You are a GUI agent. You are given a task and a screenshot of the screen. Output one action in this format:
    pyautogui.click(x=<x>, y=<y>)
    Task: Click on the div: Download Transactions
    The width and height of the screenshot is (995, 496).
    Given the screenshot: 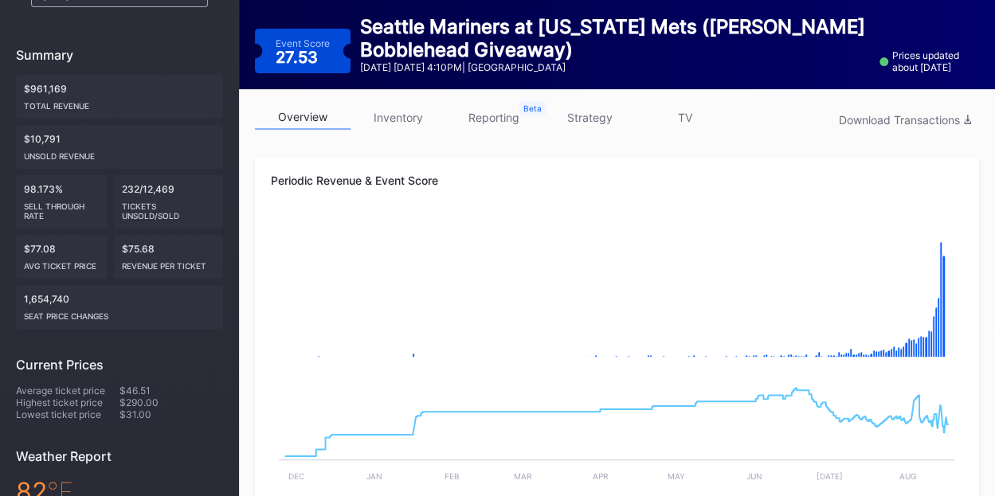 What is the action you would take?
    pyautogui.click(x=905, y=120)
    